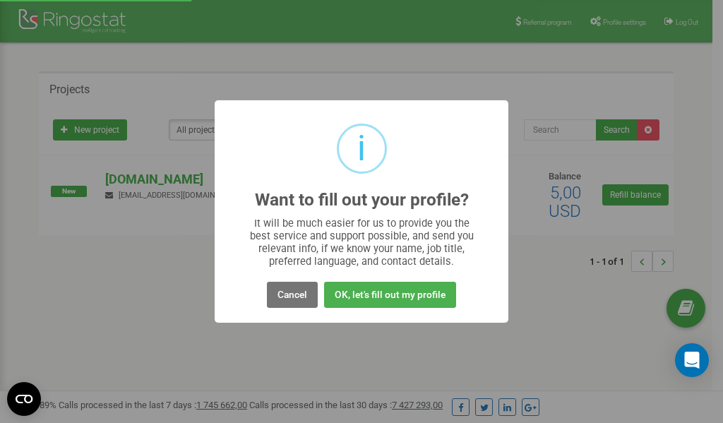  Describe the element at coordinates (692, 360) in the screenshot. I see `div: Open Intercom Messenger` at that location.